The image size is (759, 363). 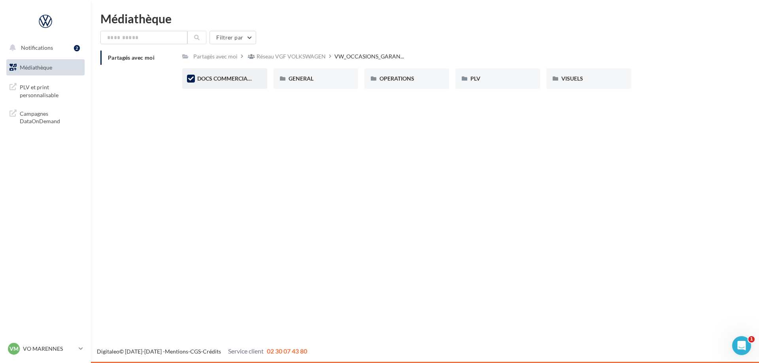 I want to click on span: 1, so click(x=751, y=339).